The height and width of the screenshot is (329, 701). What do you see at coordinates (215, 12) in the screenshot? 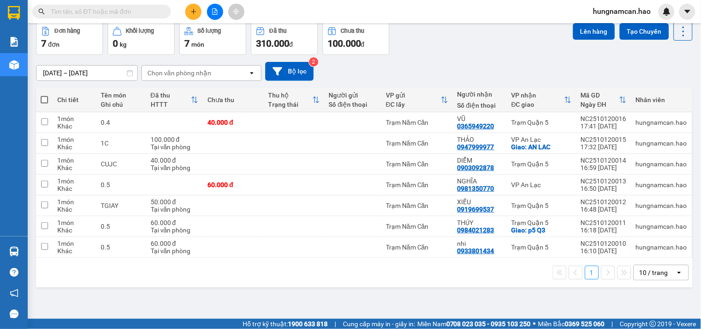
I see `button: file-add` at bounding box center [215, 12].